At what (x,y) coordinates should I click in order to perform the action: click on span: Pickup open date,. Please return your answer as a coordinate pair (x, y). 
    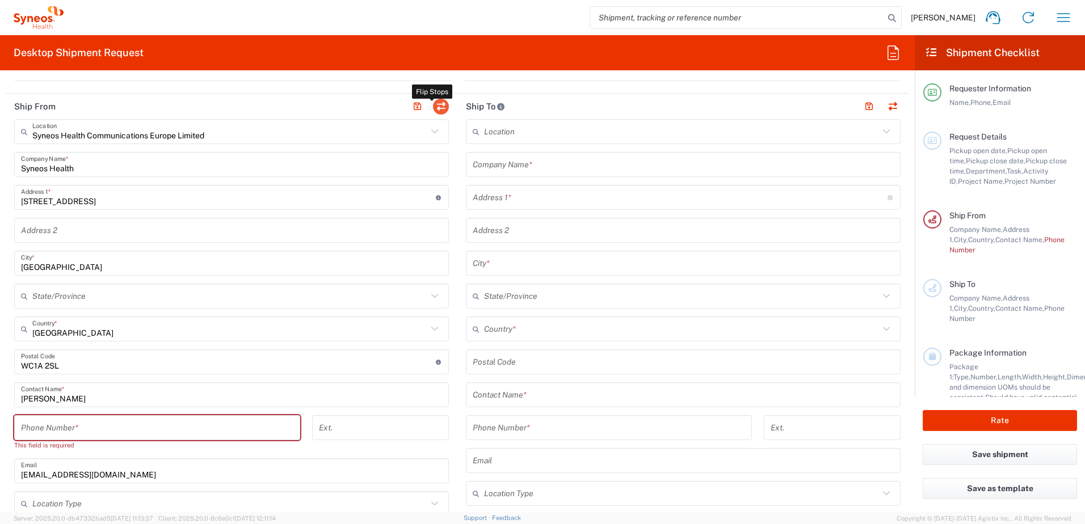
    Looking at the image, I should click on (979, 150).